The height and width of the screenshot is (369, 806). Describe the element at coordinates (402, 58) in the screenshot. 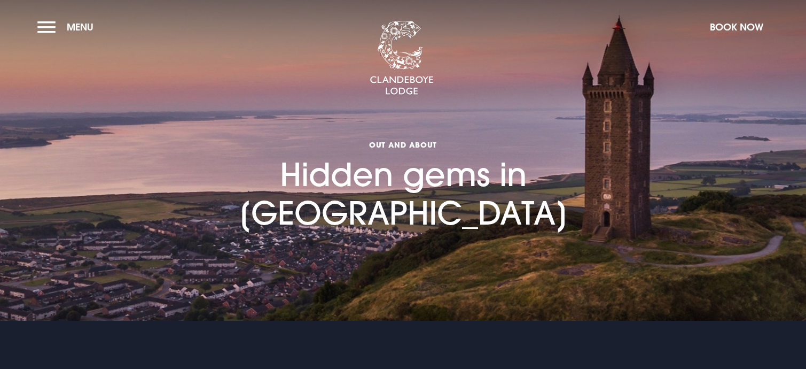

I see `img: Clandeboye Lodge` at that location.